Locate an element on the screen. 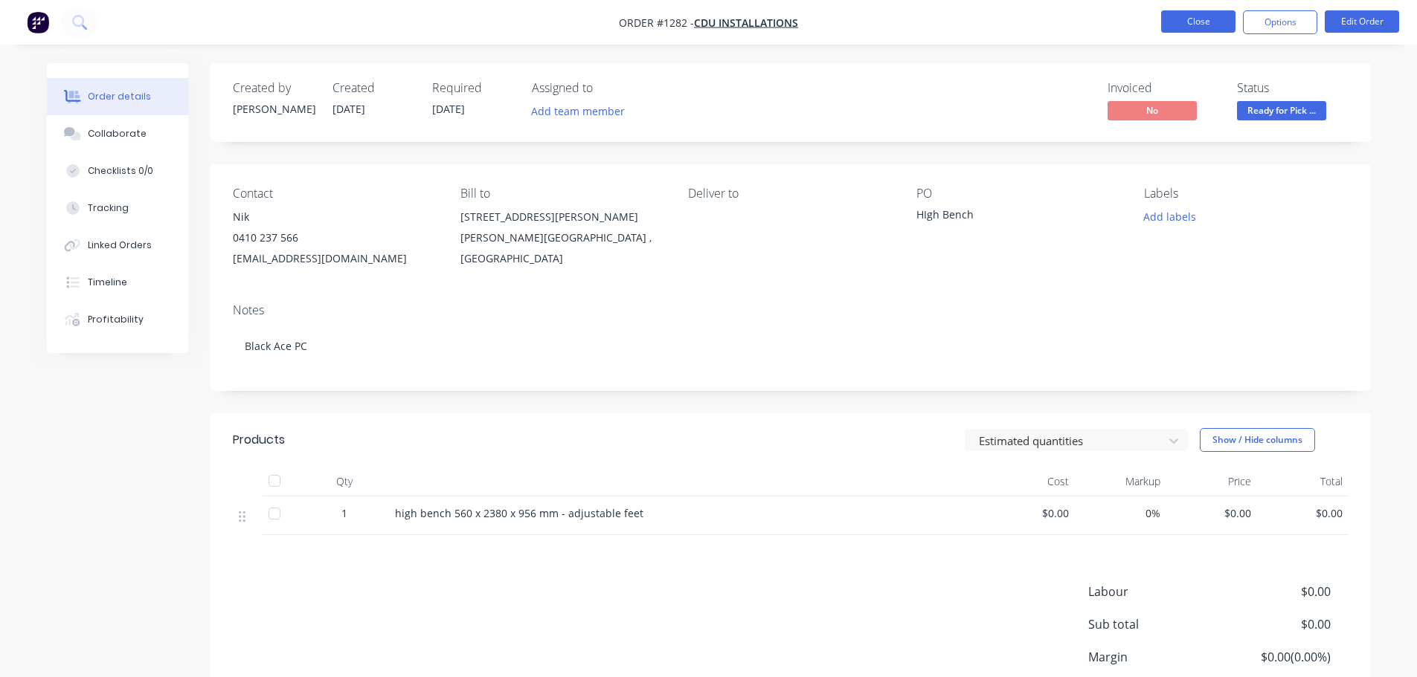 The image size is (1417, 677). div: Linked Orders is located at coordinates (120, 245).